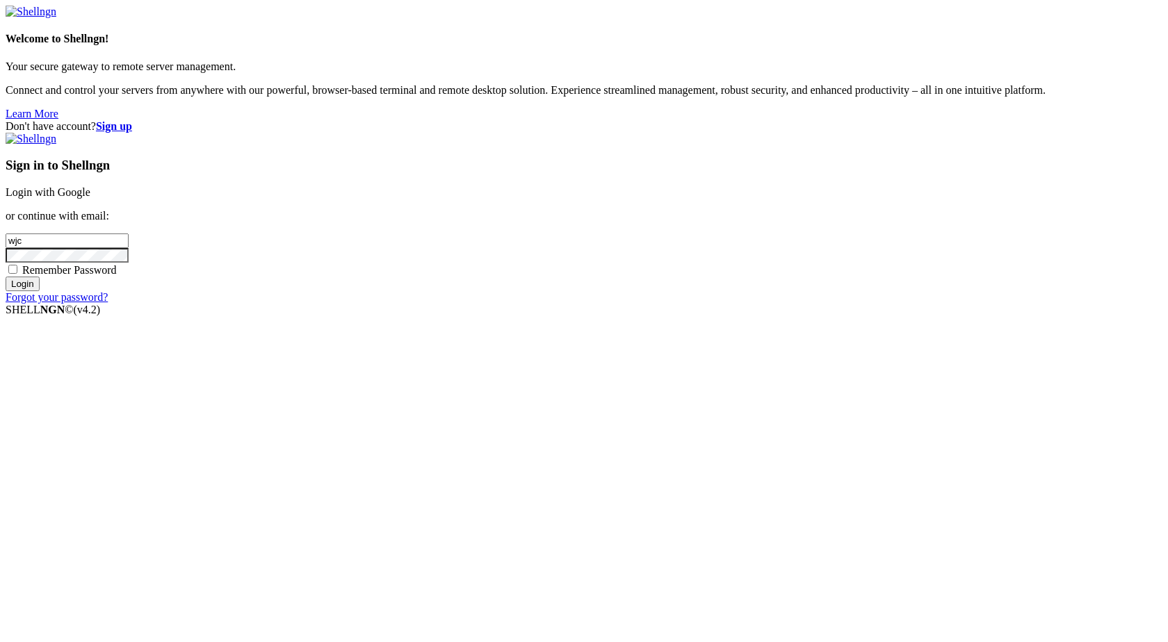 The image size is (1168, 642). Describe the element at coordinates (56, 297) in the screenshot. I see `a: Forgot your password?` at that location.